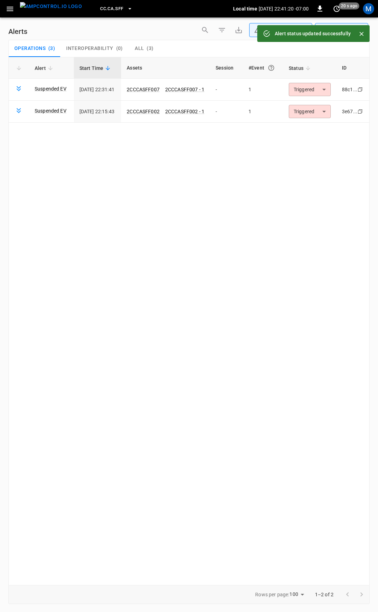 This screenshot has width=378, height=612. What do you see at coordinates (349, 6) in the screenshot?
I see `span: 20 s ago` at bounding box center [349, 6].